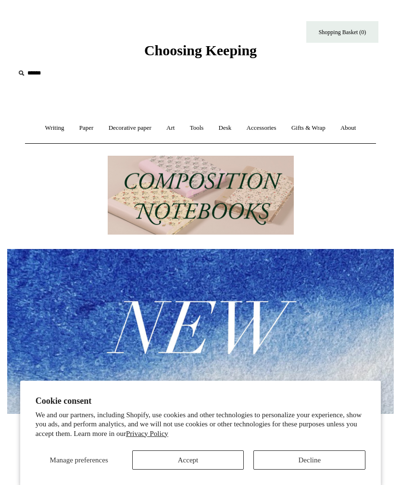 This screenshot has width=401, height=485. I want to click on a: Gifts & Wrap, so click(308, 128).